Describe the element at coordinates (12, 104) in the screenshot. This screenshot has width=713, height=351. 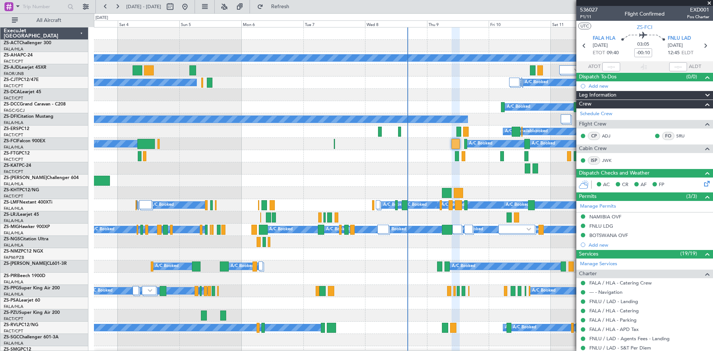
I see `span: ZS-DCC` at that location.